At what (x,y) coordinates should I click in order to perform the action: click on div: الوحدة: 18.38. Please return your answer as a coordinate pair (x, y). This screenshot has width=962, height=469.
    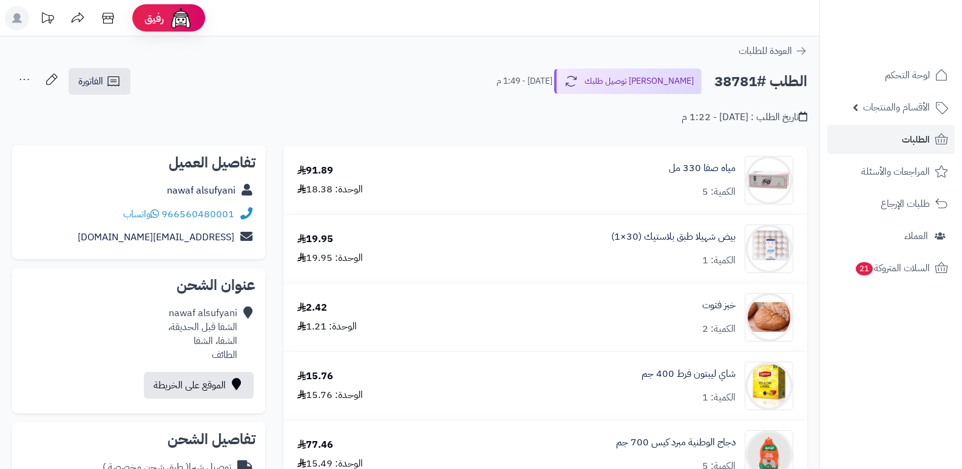
    Looking at the image, I should click on (330, 189).